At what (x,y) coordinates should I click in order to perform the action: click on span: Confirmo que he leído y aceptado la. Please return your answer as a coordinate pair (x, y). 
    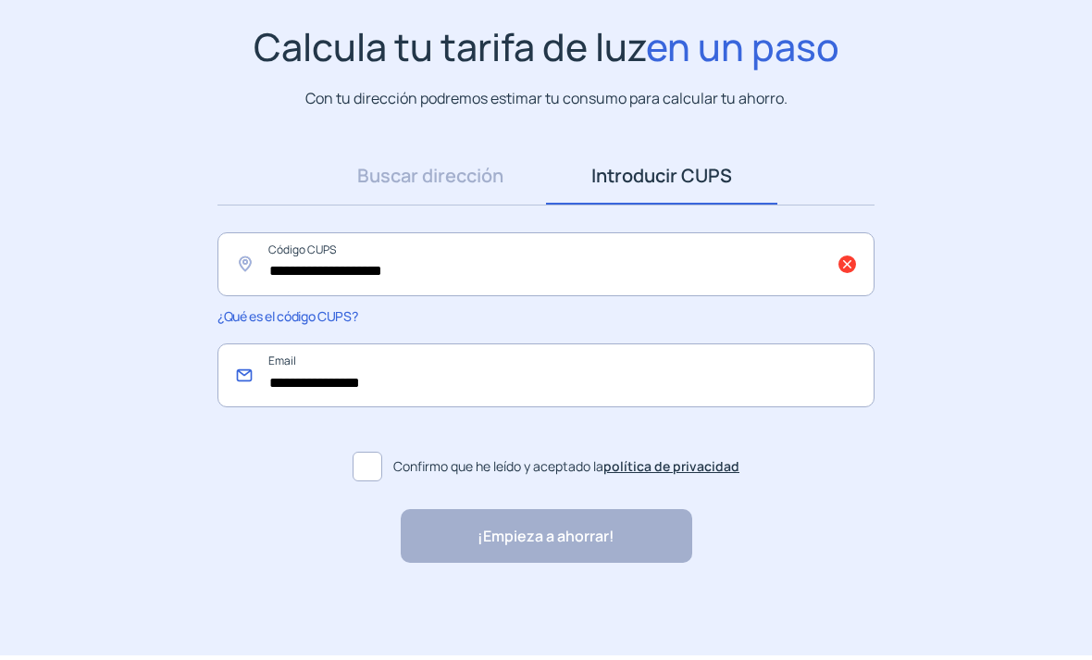
    Looking at the image, I should click on (566, 471).